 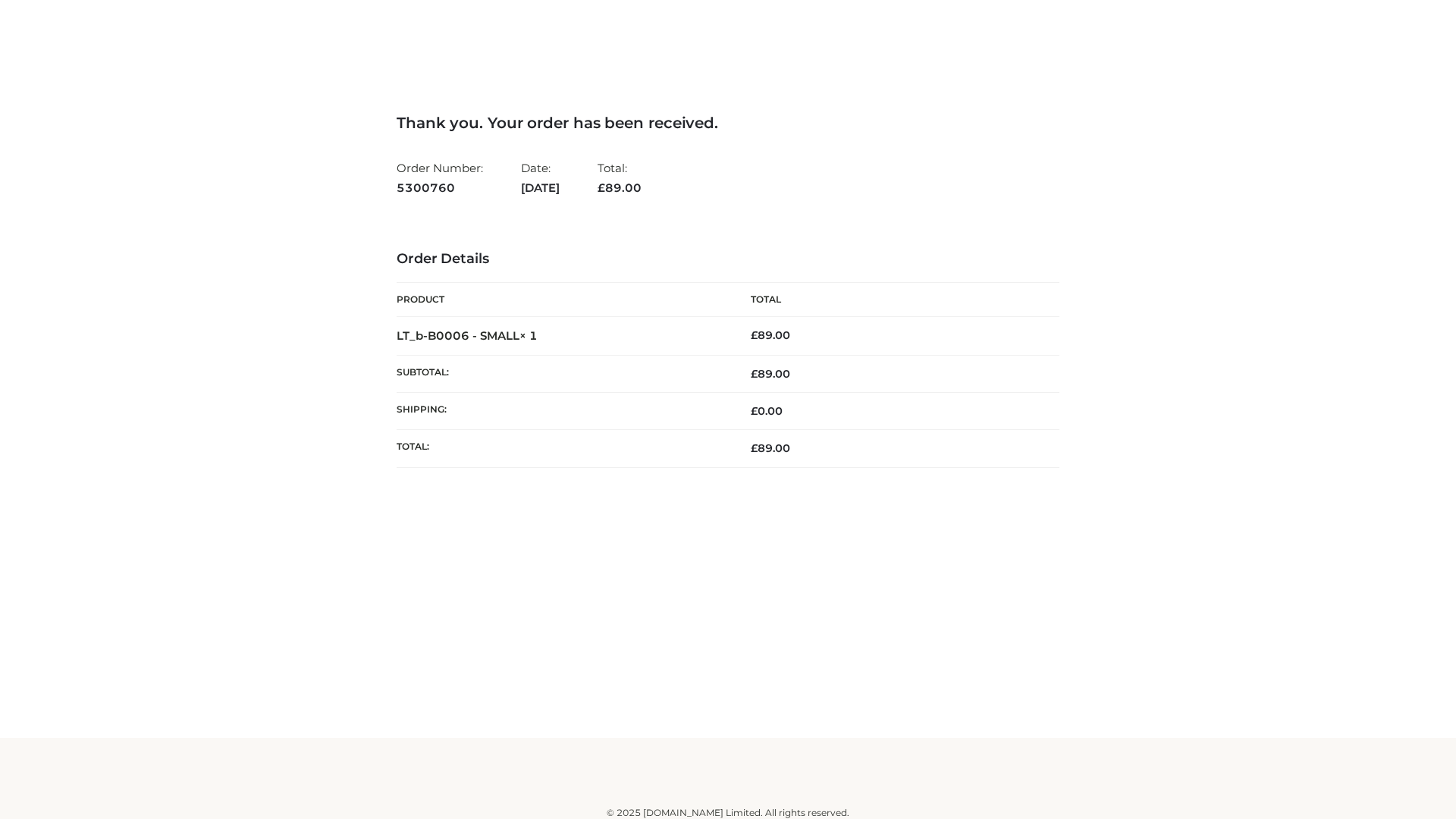 What do you see at coordinates (767, 411) in the screenshot?
I see `bdi: 0.00` at bounding box center [767, 411].